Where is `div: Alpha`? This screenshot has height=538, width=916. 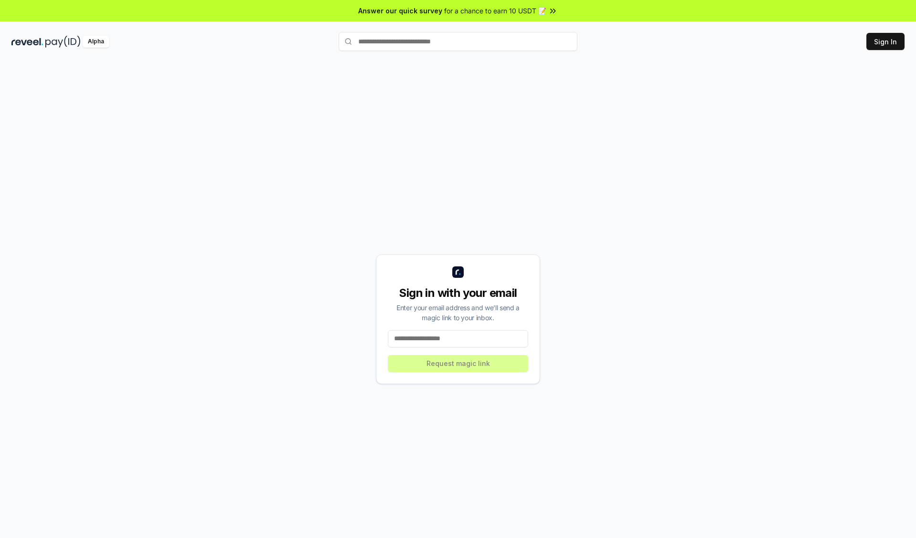 div: Alpha is located at coordinates (96, 41).